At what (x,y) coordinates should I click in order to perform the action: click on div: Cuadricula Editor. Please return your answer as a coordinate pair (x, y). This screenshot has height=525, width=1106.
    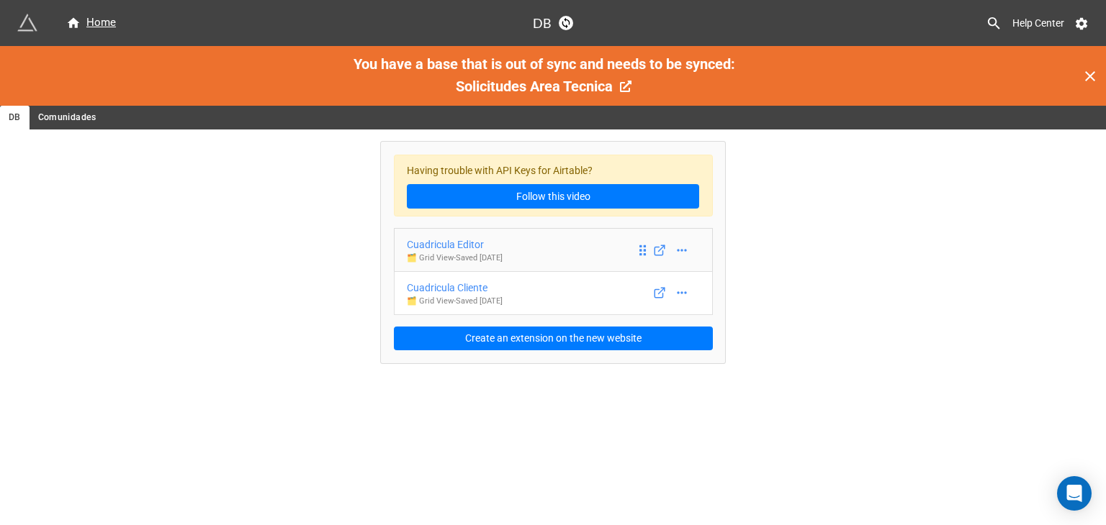
    Looking at the image, I should click on (454, 245).